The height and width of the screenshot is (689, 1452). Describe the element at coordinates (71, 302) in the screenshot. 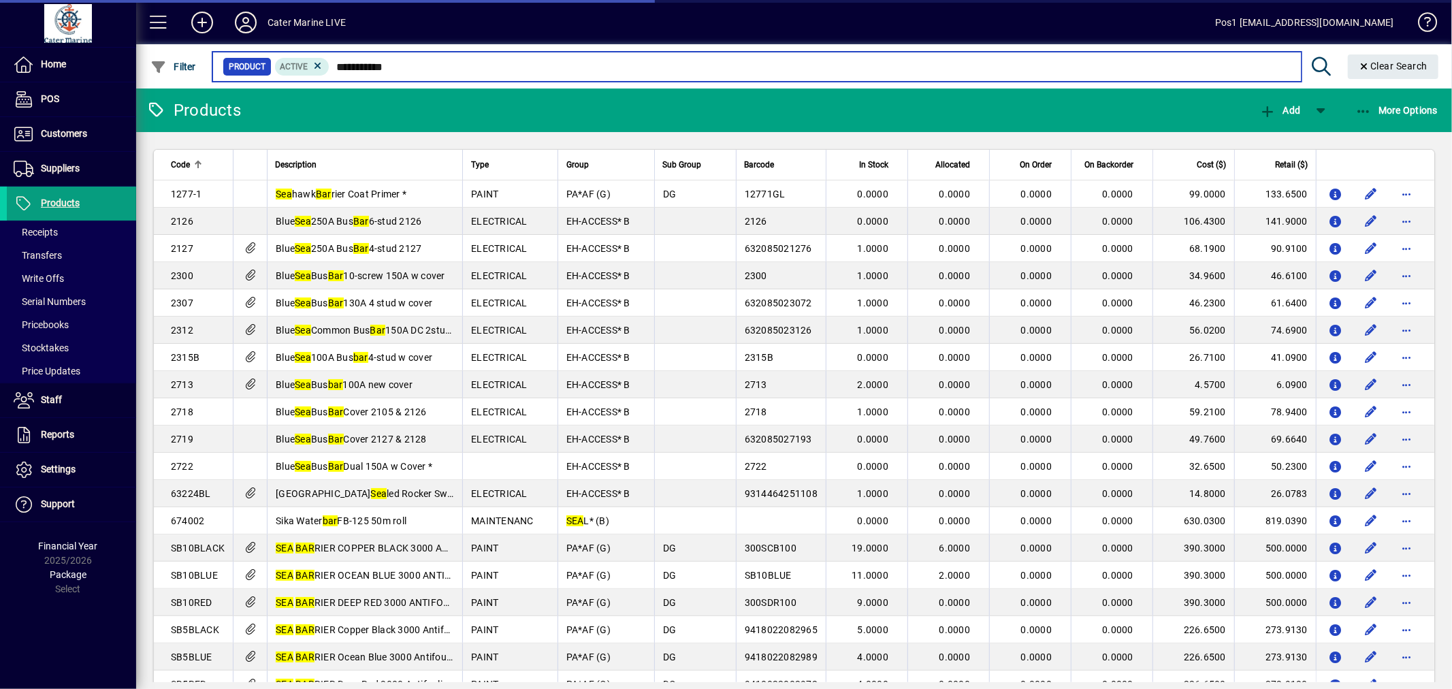

I see `a: Serial Numbers` at that location.